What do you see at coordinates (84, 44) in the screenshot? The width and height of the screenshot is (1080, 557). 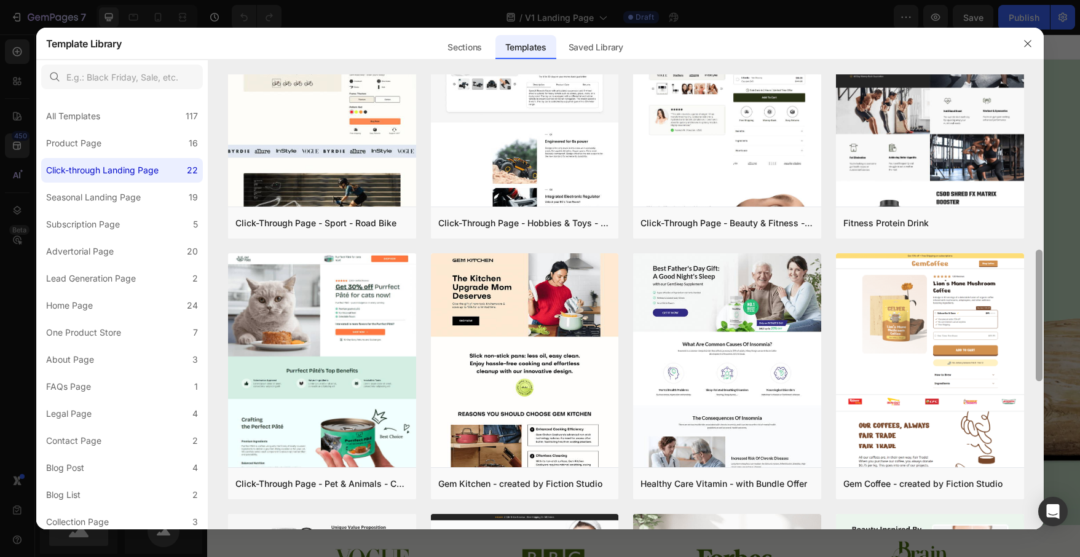 I see `h2: Template Library` at bounding box center [84, 44].